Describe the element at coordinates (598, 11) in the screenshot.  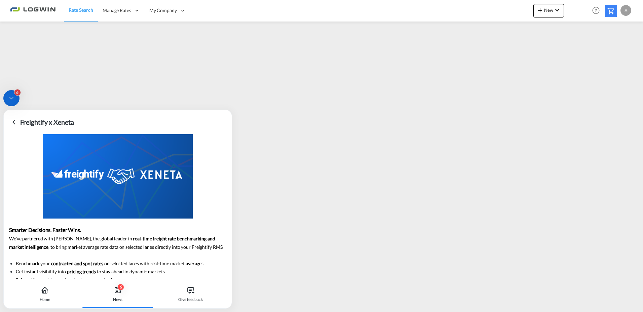
I see `div: Help` at that location.